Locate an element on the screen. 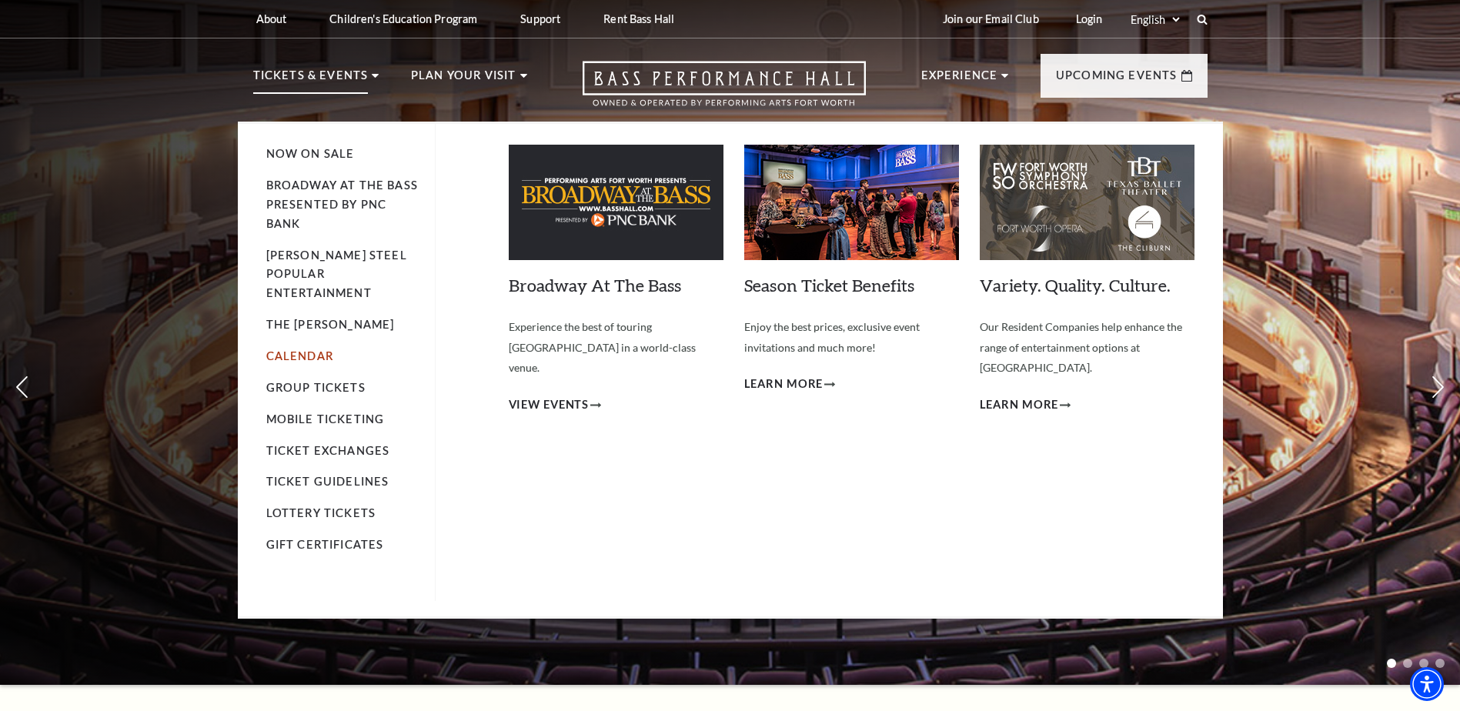 The width and height of the screenshot is (1460, 711). a: Lottery Tickets is located at coordinates (321, 513).